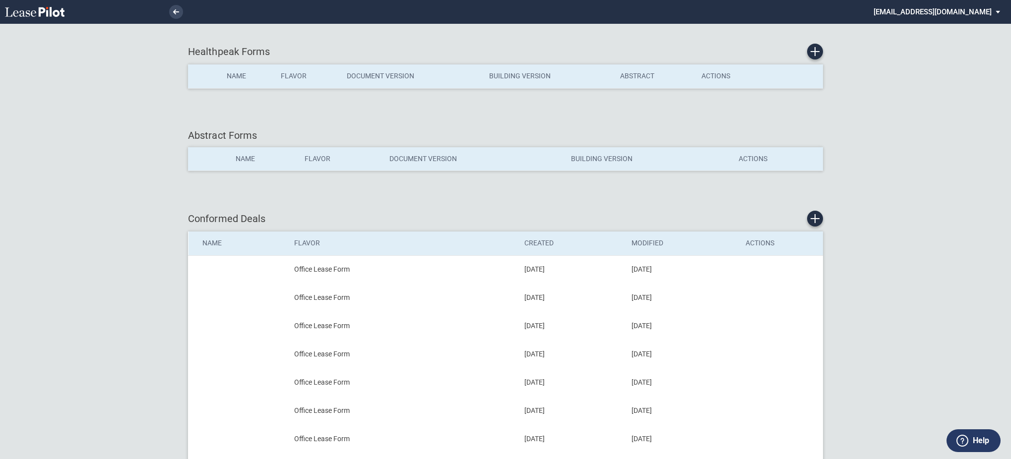 This screenshot has width=1011, height=459. I want to click on label: Help, so click(981, 441).